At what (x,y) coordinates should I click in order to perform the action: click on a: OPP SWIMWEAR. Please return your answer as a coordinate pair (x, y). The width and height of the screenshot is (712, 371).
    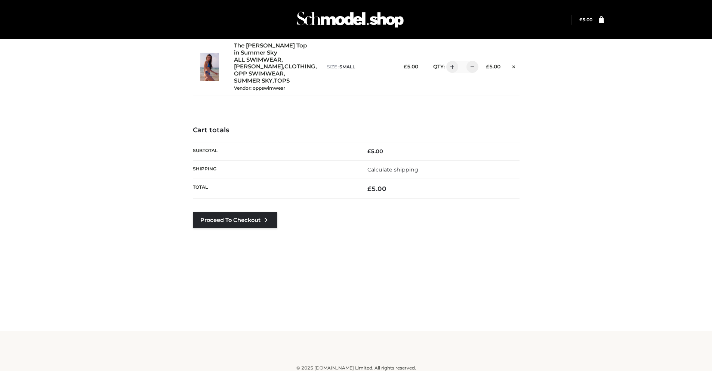
    Looking at the image, I should click on (259, 74).